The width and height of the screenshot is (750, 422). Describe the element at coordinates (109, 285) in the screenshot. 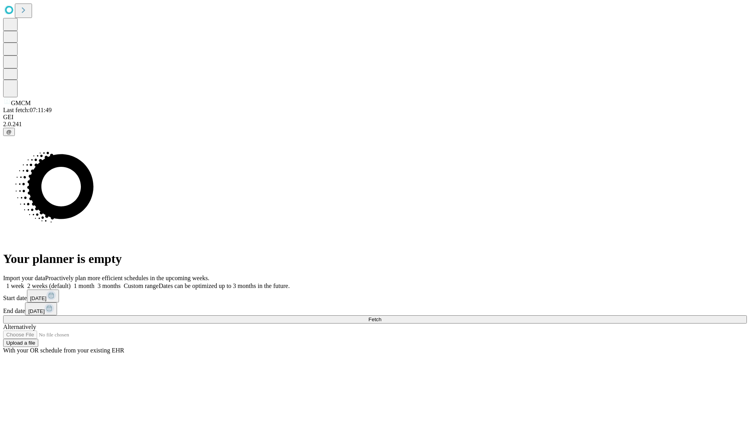

I see `span: 3 months` at that location.